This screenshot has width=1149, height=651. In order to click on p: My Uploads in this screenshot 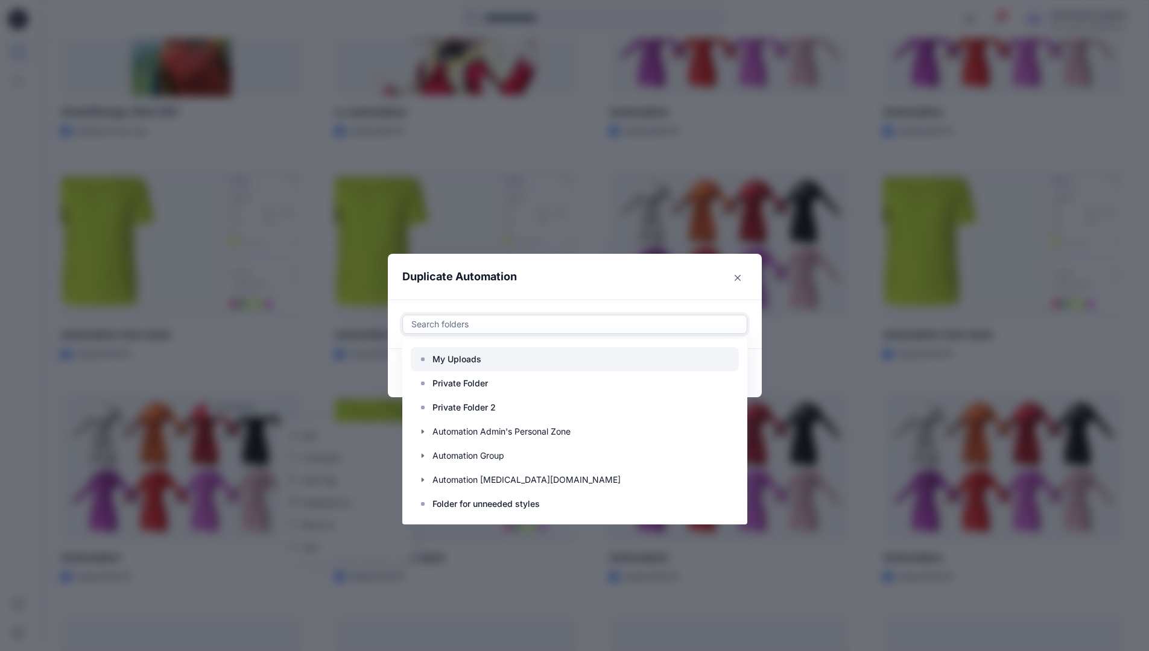, I will do `click(457, 359)`.